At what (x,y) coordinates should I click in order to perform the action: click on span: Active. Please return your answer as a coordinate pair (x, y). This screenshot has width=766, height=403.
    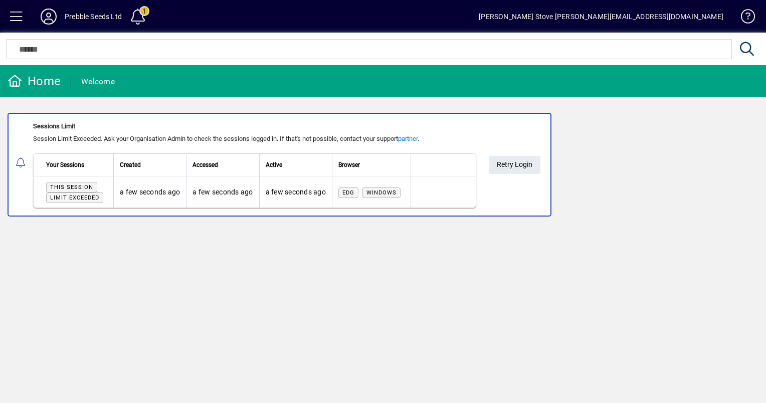
    Looking at the image, I should click on (274, 165).